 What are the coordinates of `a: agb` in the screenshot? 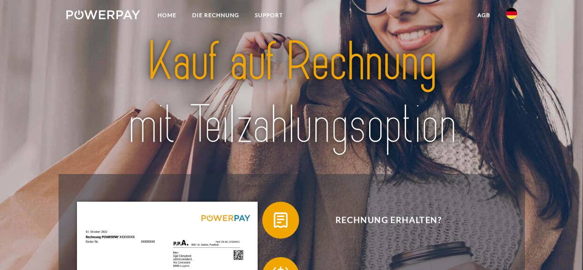 It's located at (484, 15).